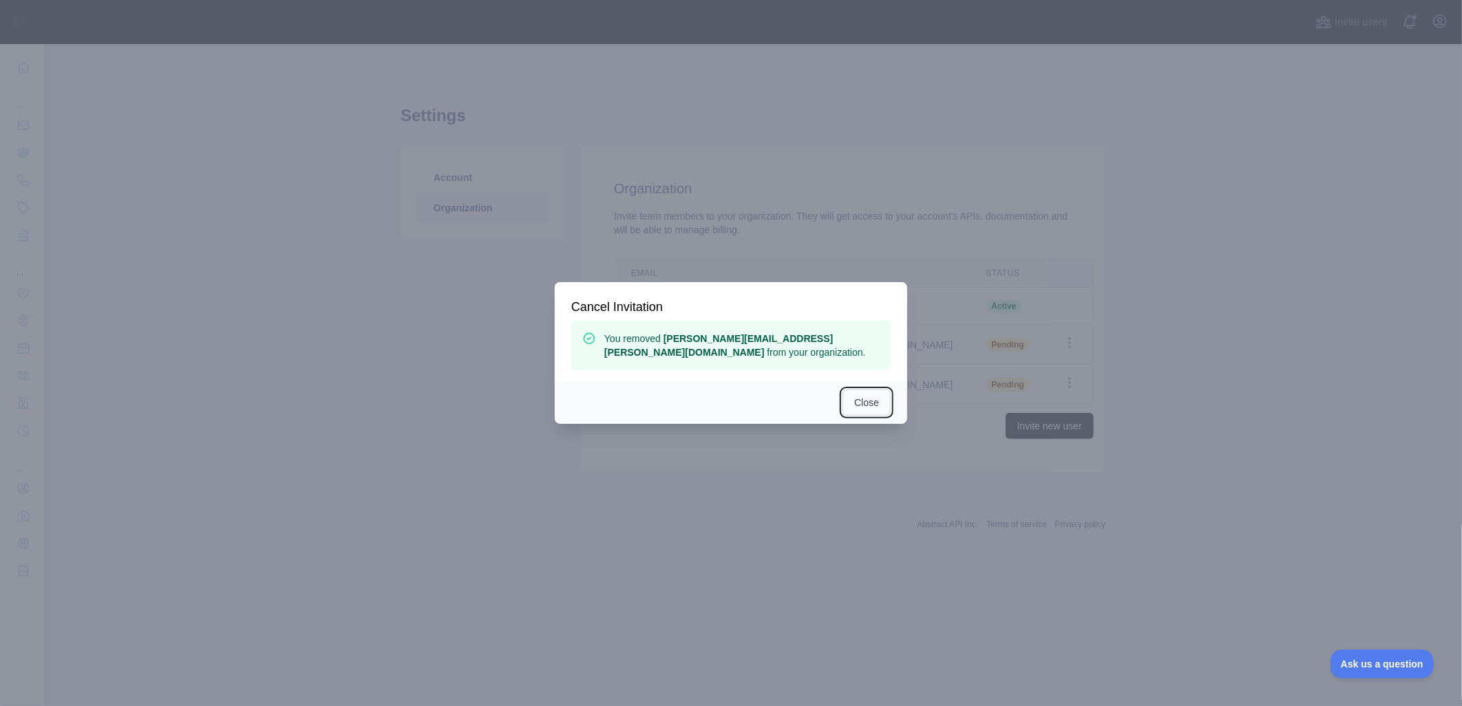  What do you see at coordinates (633, 339) in the screenshot?
I see `span: You removed` at bounding box center [633, 339].